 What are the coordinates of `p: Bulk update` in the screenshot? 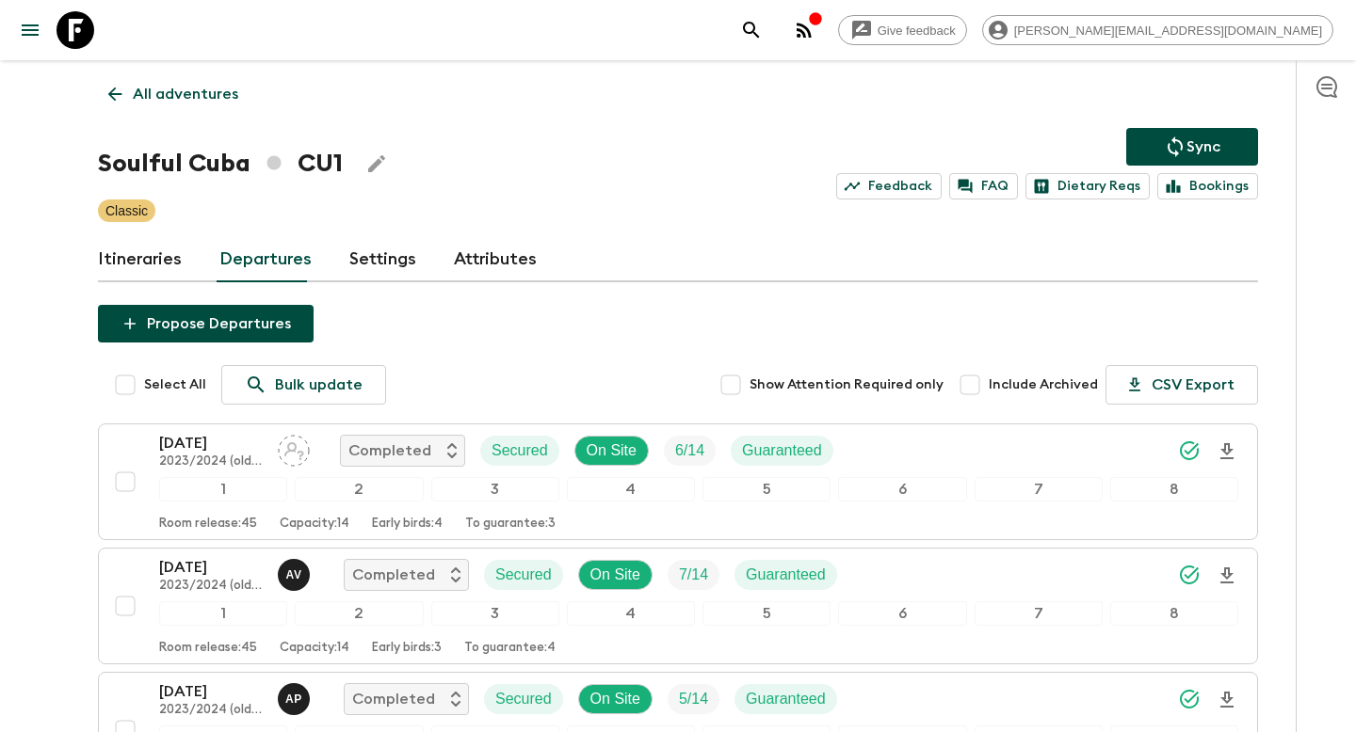 It's located at (318, 385).